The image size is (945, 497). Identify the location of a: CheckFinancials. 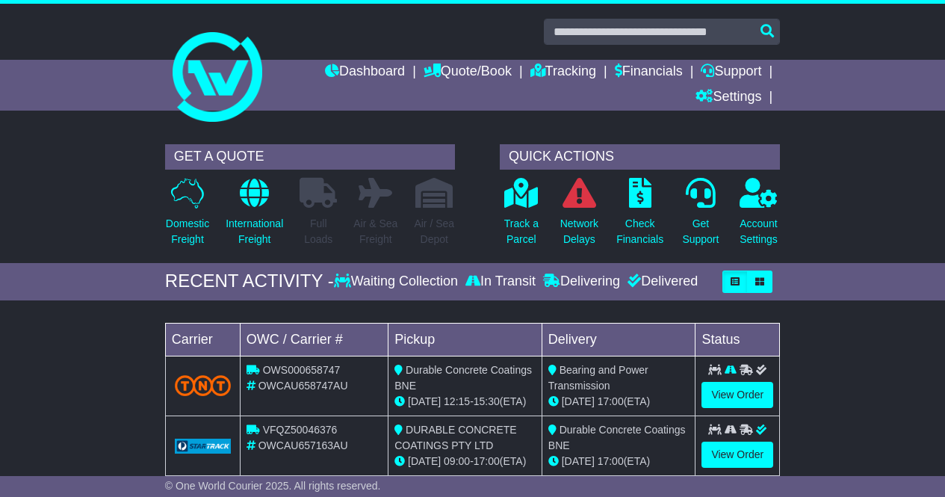
(639, 216).